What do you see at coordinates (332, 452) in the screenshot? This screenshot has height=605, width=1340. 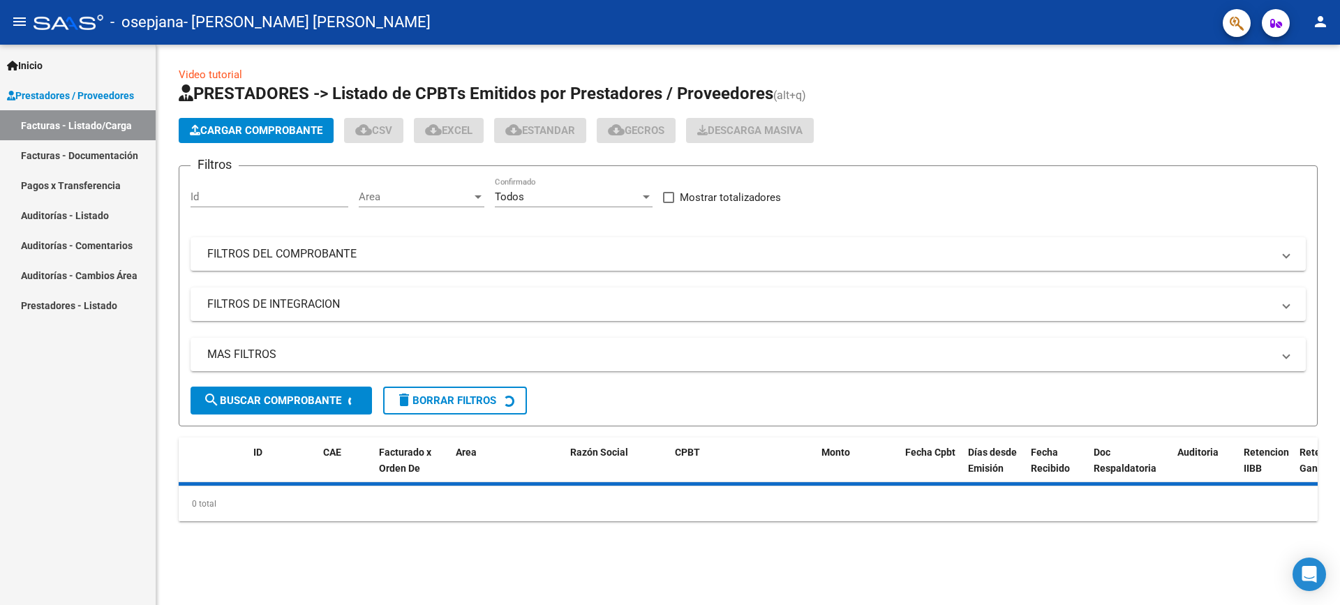 I see `span: CAE` at bounding box center [332, 452].